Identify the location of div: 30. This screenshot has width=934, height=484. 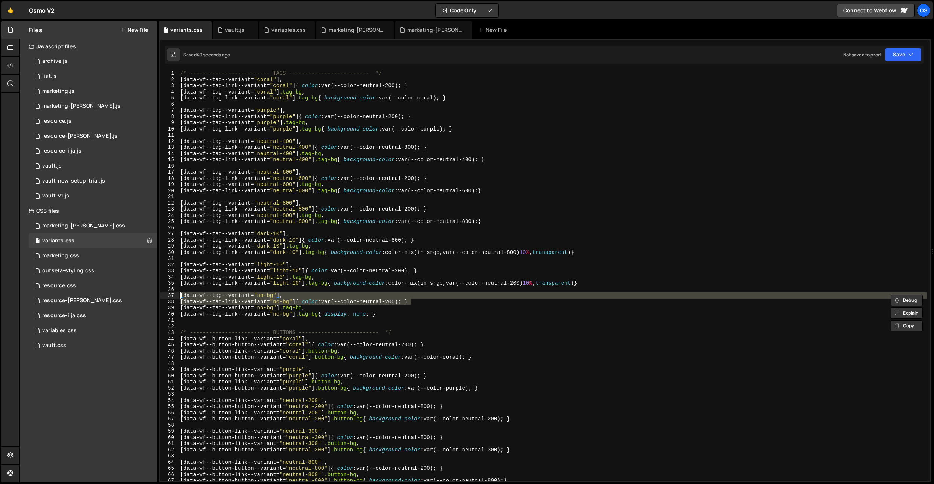
(169, 252).